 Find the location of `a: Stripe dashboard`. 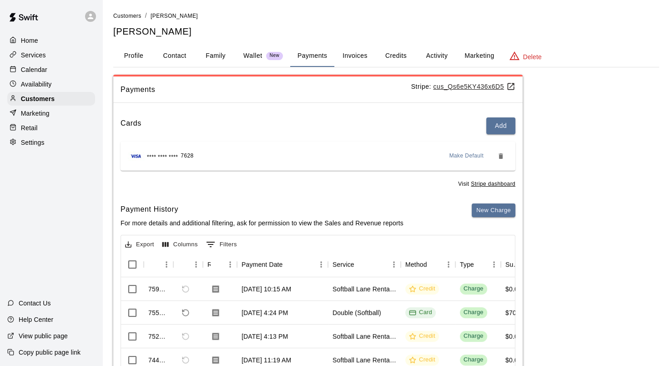

a: Stripe dashboard is located at coordinates (493, 184).